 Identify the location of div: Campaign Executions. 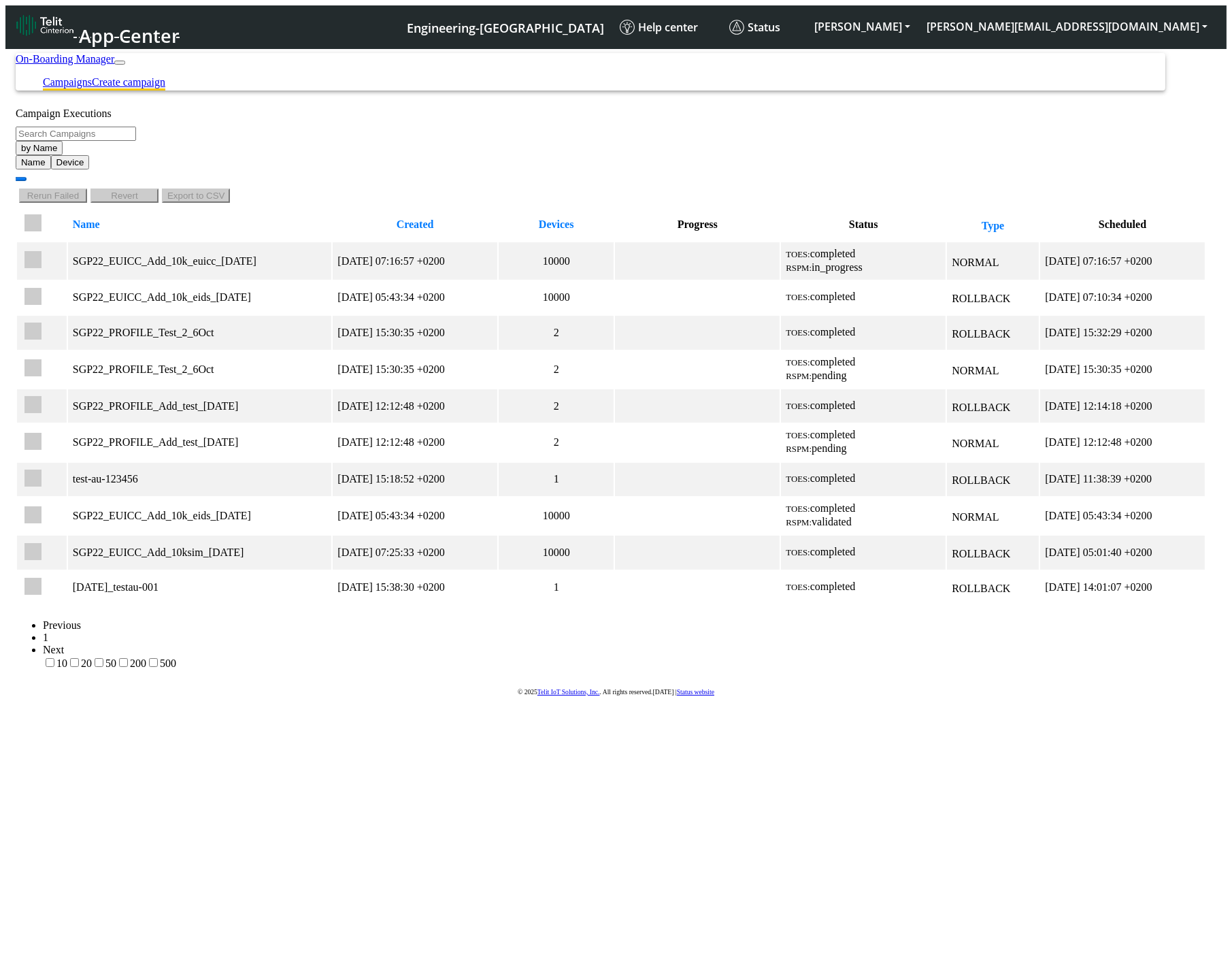
(611, 114).